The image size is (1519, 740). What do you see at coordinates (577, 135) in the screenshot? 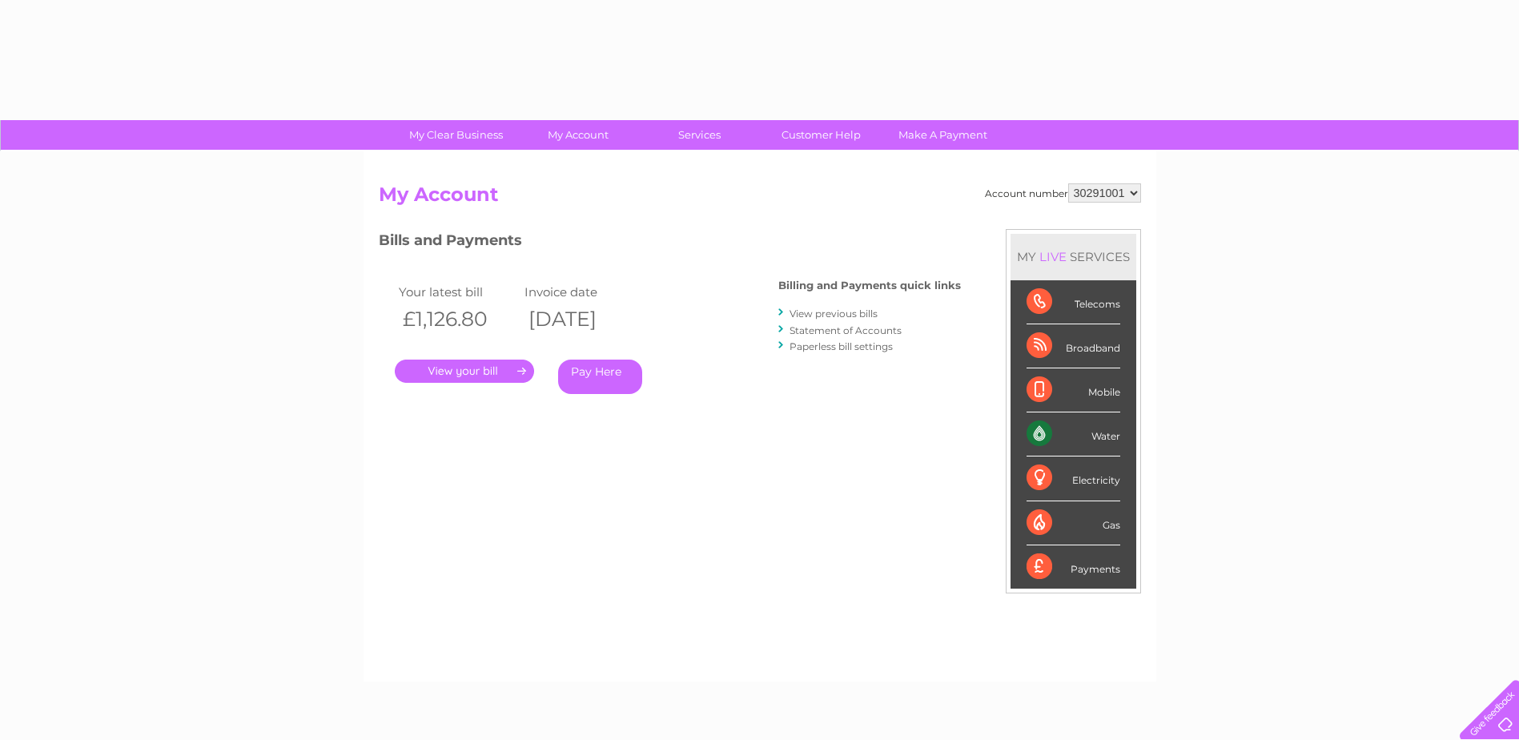
I see `a: My Account` at bounding box center [577, 135].